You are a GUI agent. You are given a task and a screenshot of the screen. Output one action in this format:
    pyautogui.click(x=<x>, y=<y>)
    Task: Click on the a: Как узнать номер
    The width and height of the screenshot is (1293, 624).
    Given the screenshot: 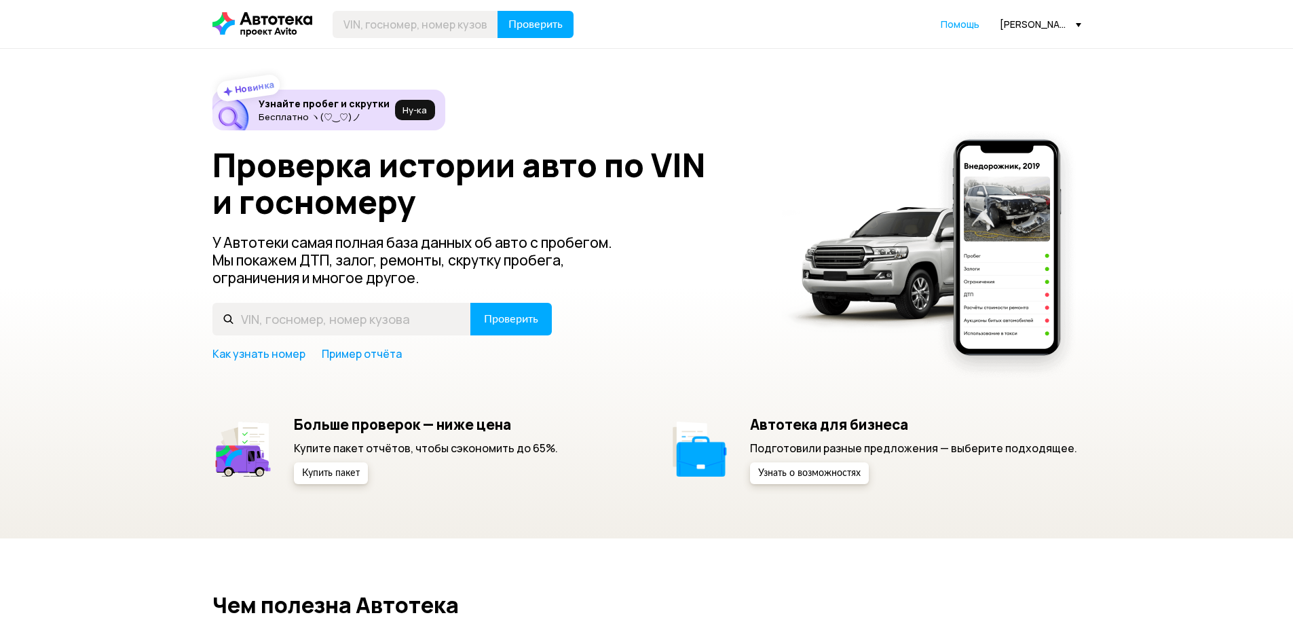 What is the action you would take?
    pyautogui.click(x=259, y=354)
    